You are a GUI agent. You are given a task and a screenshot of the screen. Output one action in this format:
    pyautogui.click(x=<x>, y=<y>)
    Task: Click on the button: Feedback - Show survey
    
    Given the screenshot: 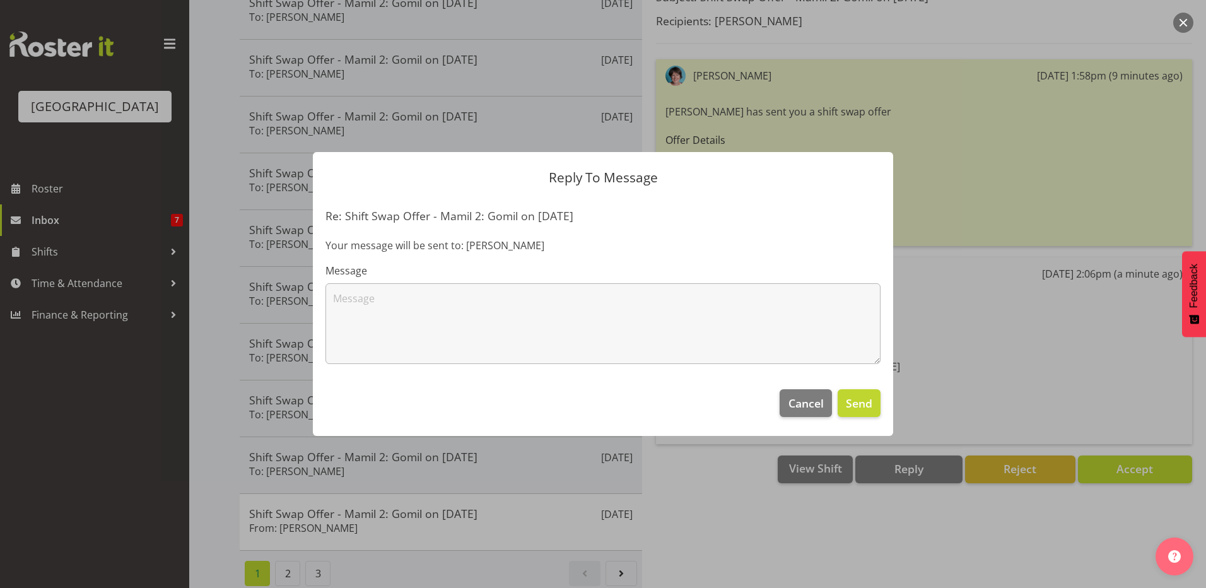 What is the action you would take?
    pyautogui.click(x=1194, y=294)
    